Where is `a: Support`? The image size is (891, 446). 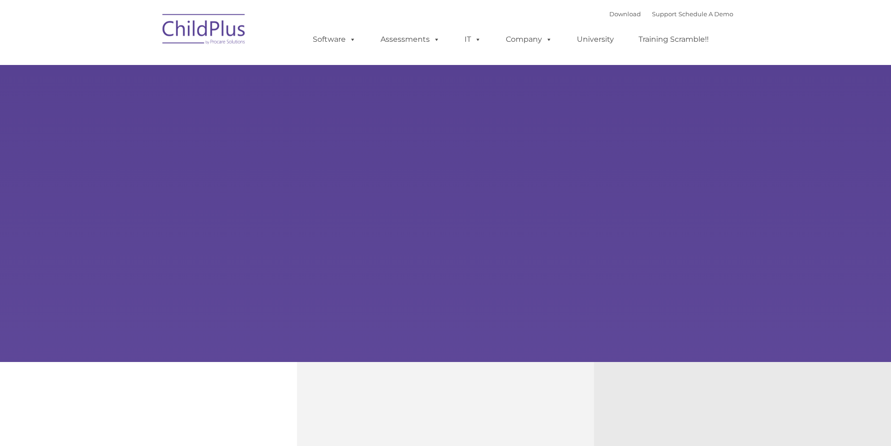 a: Support is located at coordinates (664, 14).